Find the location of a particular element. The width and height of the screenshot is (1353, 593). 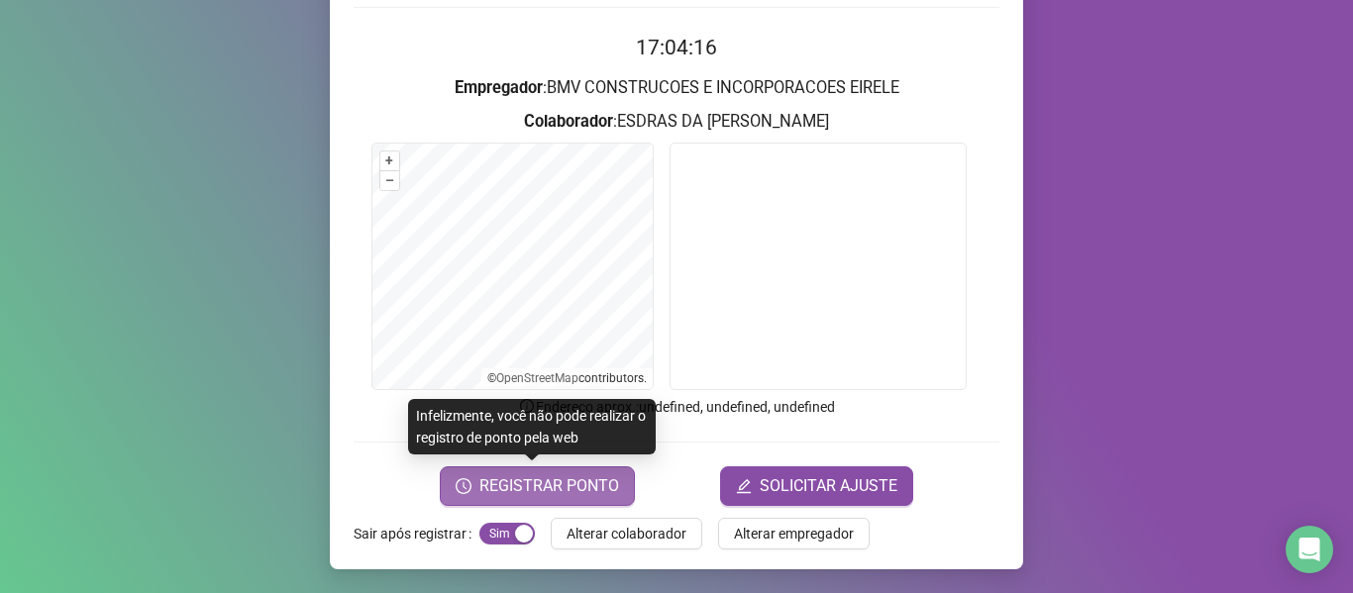

span: Alterar colaborador is located at coordinates (626, 534).